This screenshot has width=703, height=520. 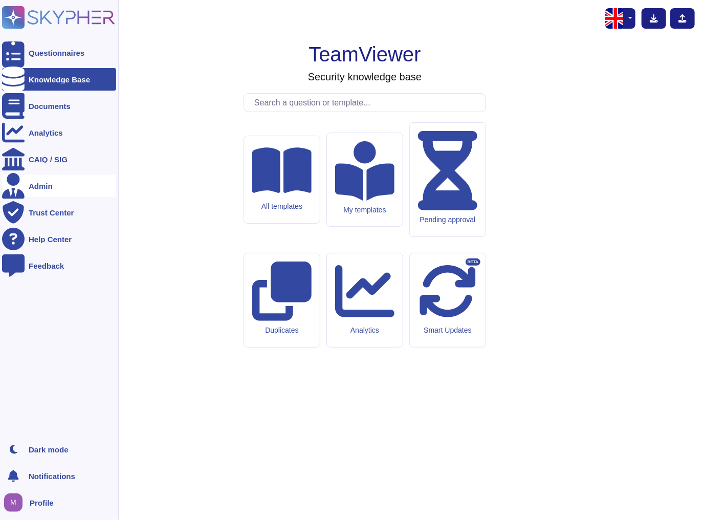 What do you see at coordinates (473, 262) in the screenshot?
I see `div: BETA` at bounding box center [473, 262].